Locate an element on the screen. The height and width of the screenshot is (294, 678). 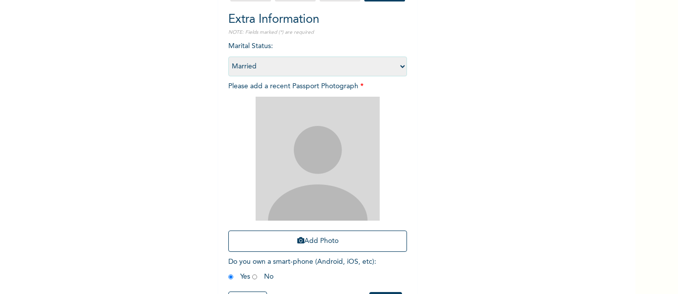
img: Crop is located at coordinates (317, 159).